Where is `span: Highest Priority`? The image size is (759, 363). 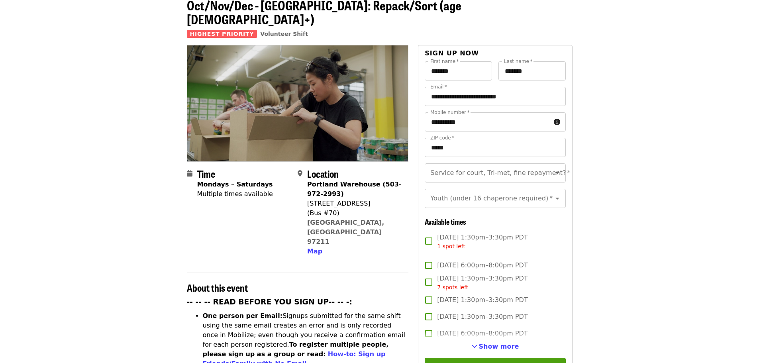
span: Highest Priority is located at coordinates (222, 34).